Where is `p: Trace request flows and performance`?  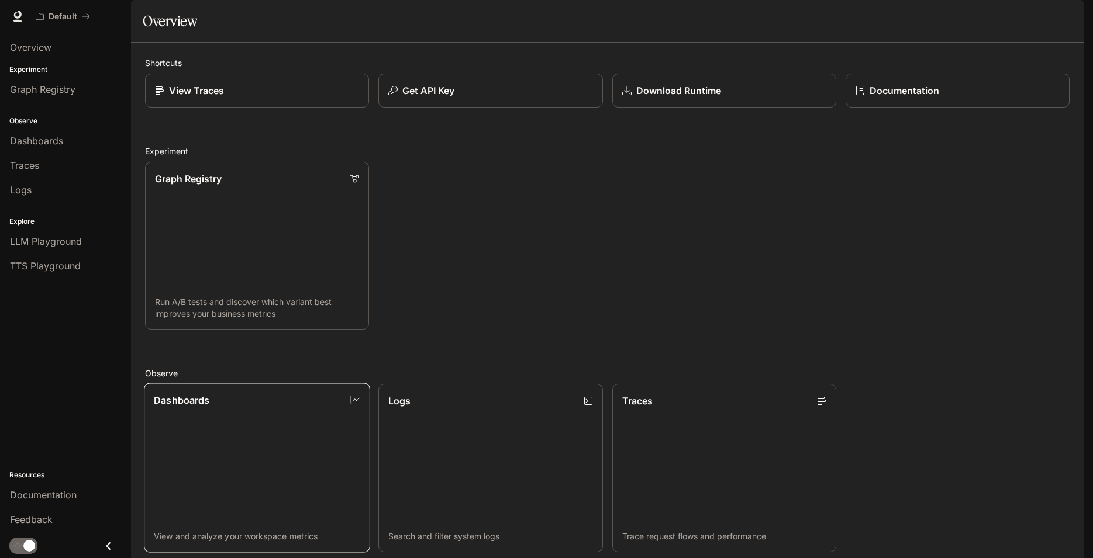 p: Trace request flows and performance is located at coordinates (724, 537).